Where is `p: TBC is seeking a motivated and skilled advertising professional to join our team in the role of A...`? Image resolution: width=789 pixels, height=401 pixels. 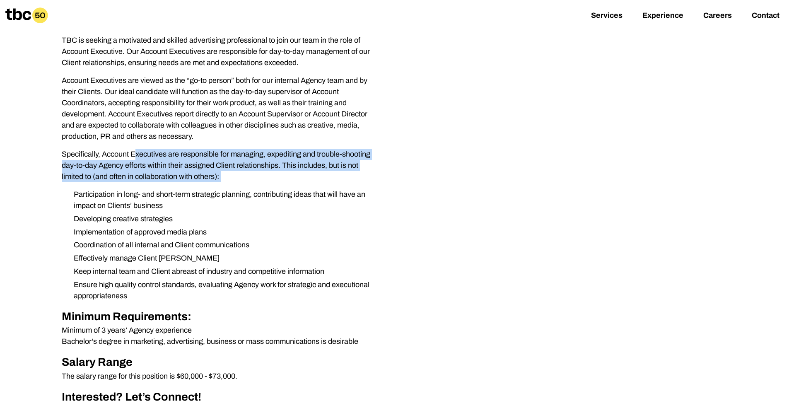
p: TBC is seeking a motivated and skilled advertising professional to join our team in the role of A... is located at coordinates (221, 51).